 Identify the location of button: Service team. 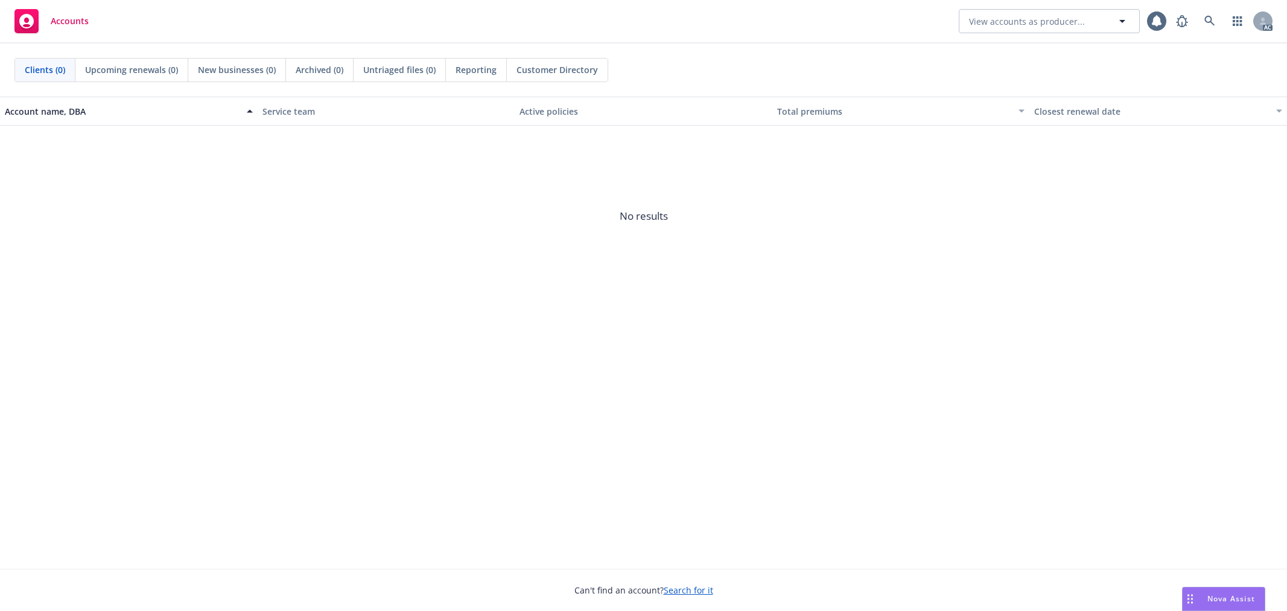
(386, 111).